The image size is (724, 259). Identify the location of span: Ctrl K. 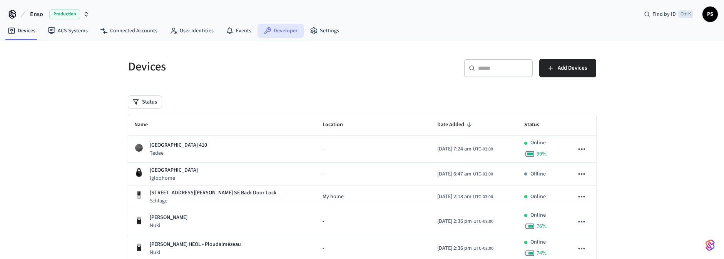
(685, 14).